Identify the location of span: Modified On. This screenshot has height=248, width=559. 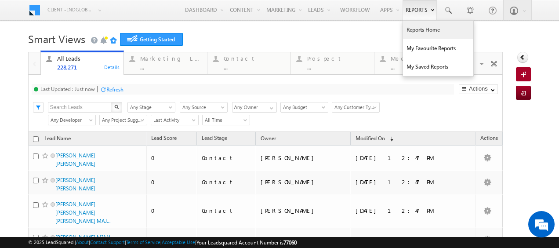
(370, 138).